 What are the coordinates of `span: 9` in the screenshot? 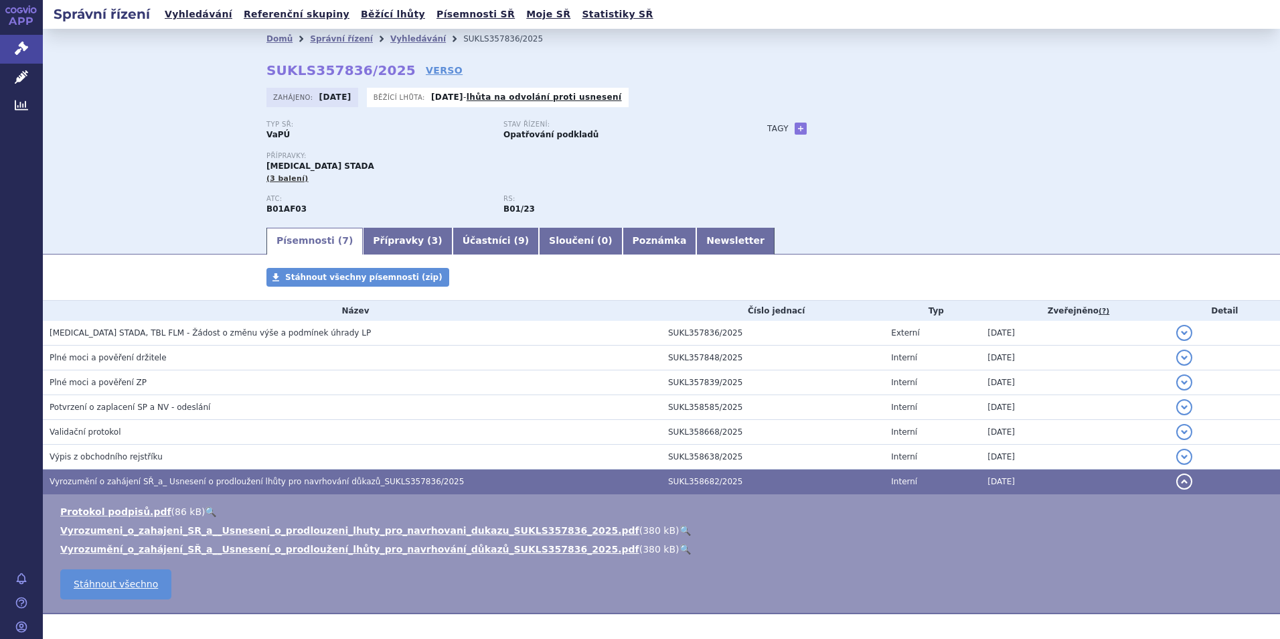 It's located at (521, 240).